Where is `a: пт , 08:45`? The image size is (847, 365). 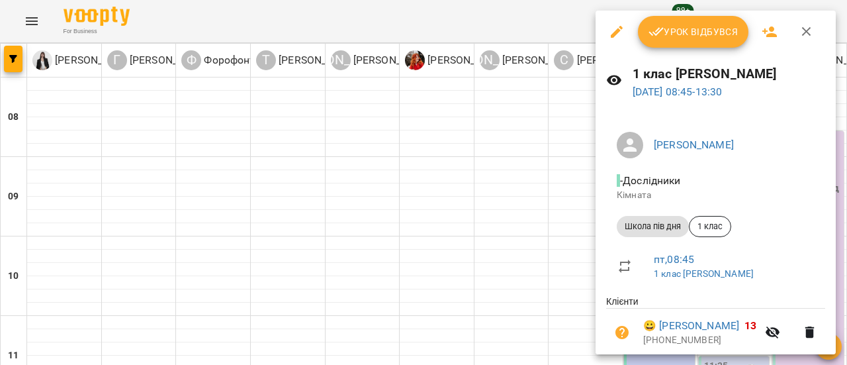
a: пт , 08:45 is located at coordinates (674, 259).